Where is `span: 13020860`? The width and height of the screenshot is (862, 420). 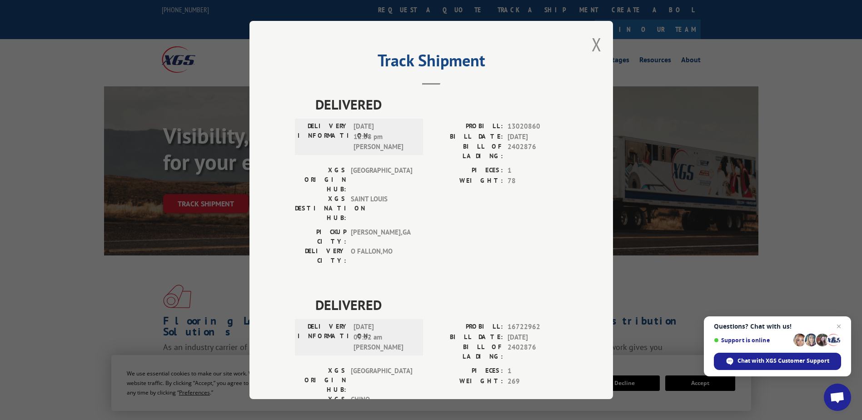 span: 13020860 is located at coordinates (538, 126).